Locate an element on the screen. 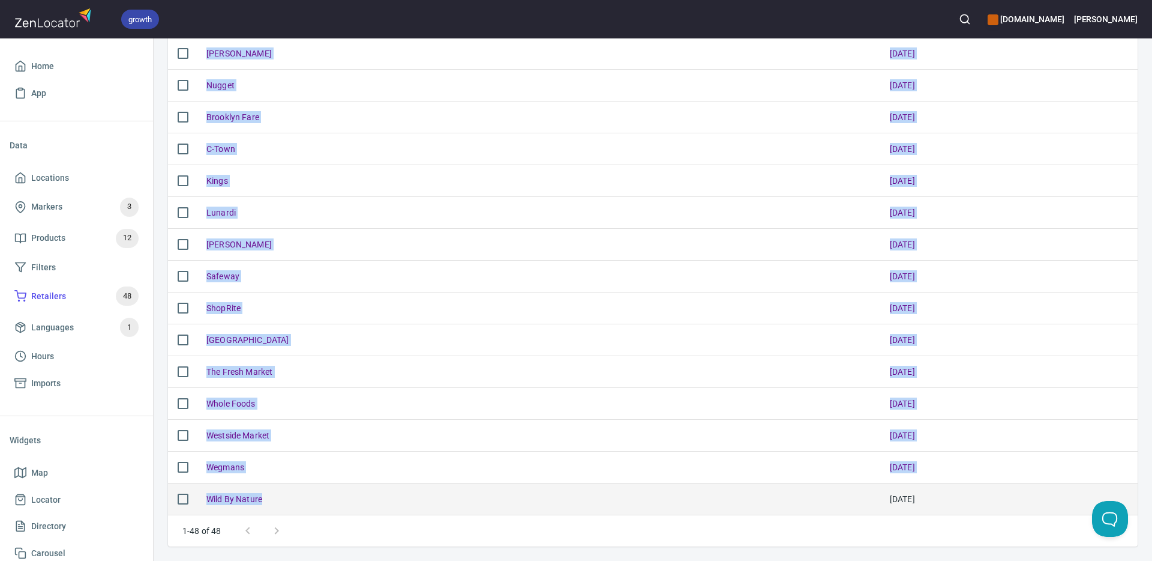 This screenshot has height=561, width=1152. div: Whole Foods is located at coordinates (231, 403).